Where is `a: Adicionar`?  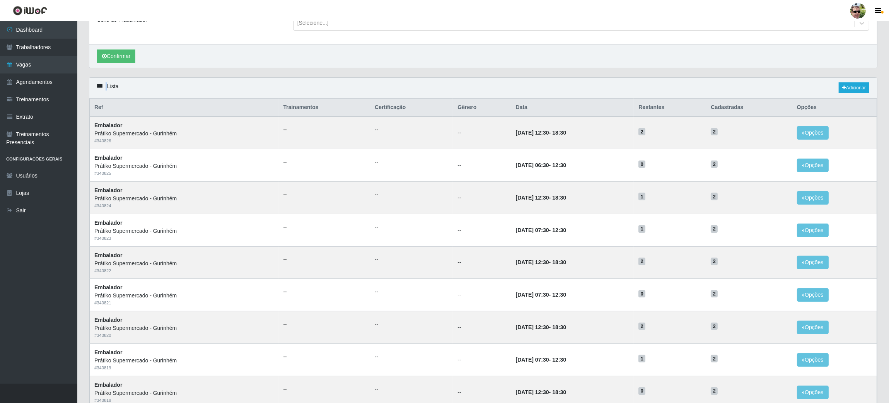
a: Adicionar is located at coordinates (853, 88).